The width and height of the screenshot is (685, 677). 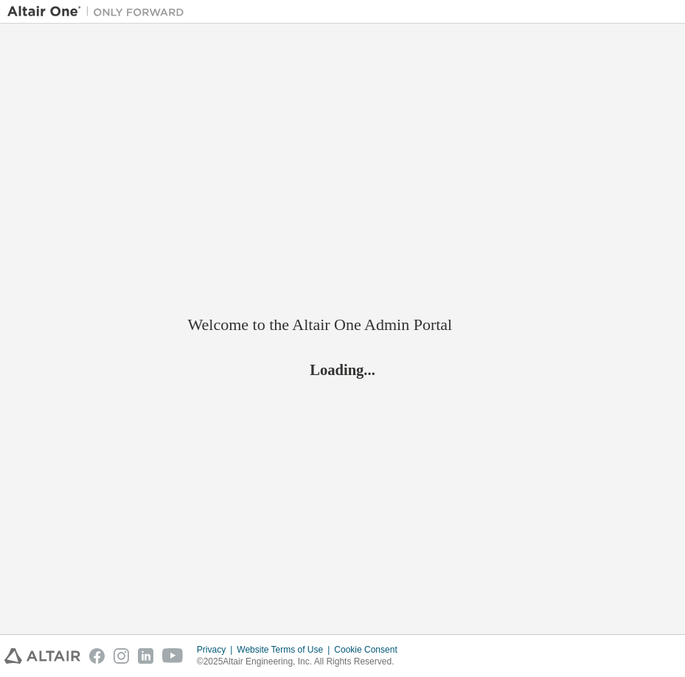 I want to click on div: Privacy, so click(x=217, y=649).